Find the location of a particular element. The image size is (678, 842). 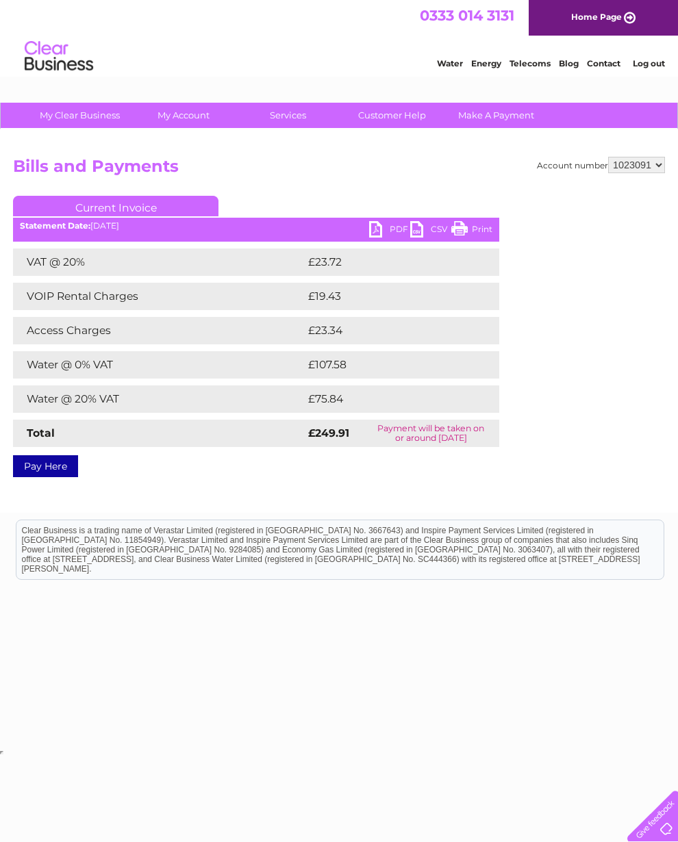

td: Water @ 0% VAT is located at coordinates (159, 365).